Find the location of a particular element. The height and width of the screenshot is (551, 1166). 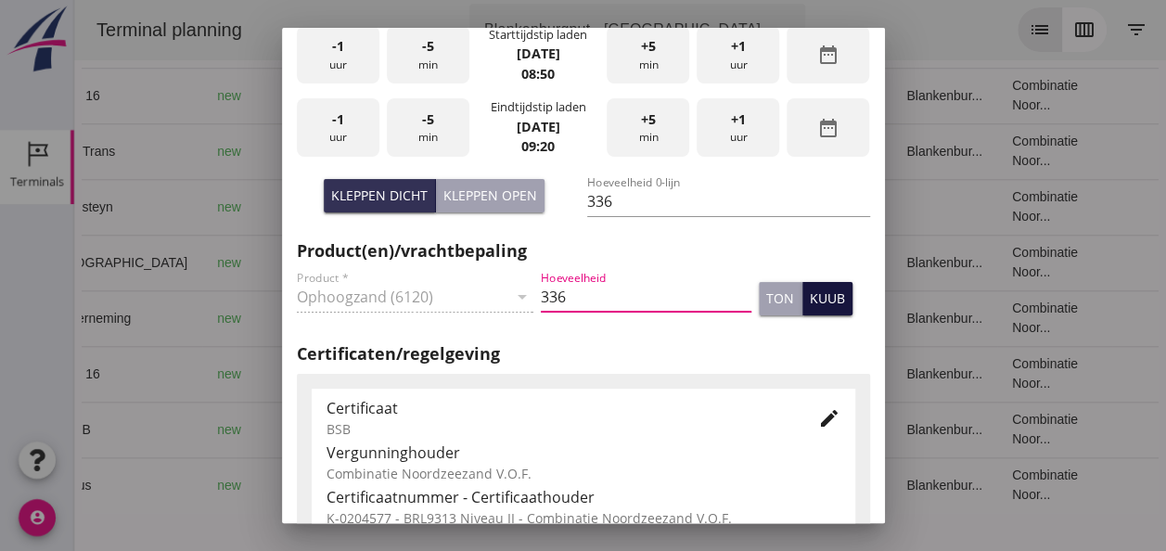

div: Kleppen dicht is located at coordinates (379, 195).